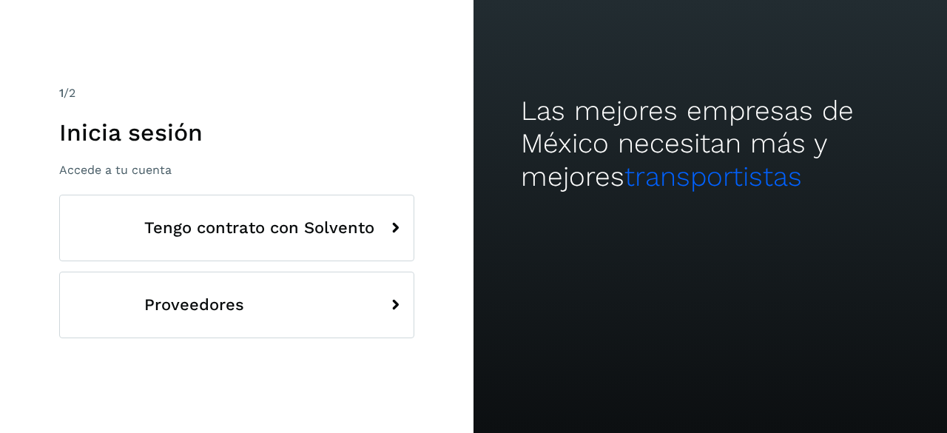  Describe the element at coordinates (237, 305) in the screenshot. I see `button: Proveedores` at that location.